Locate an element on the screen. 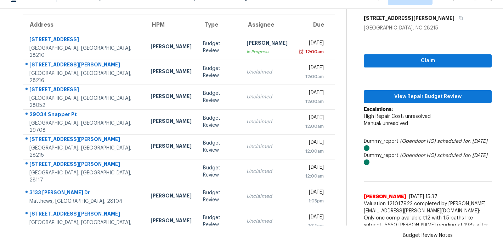  b: Escalations: is located at coordinates (379, 109).